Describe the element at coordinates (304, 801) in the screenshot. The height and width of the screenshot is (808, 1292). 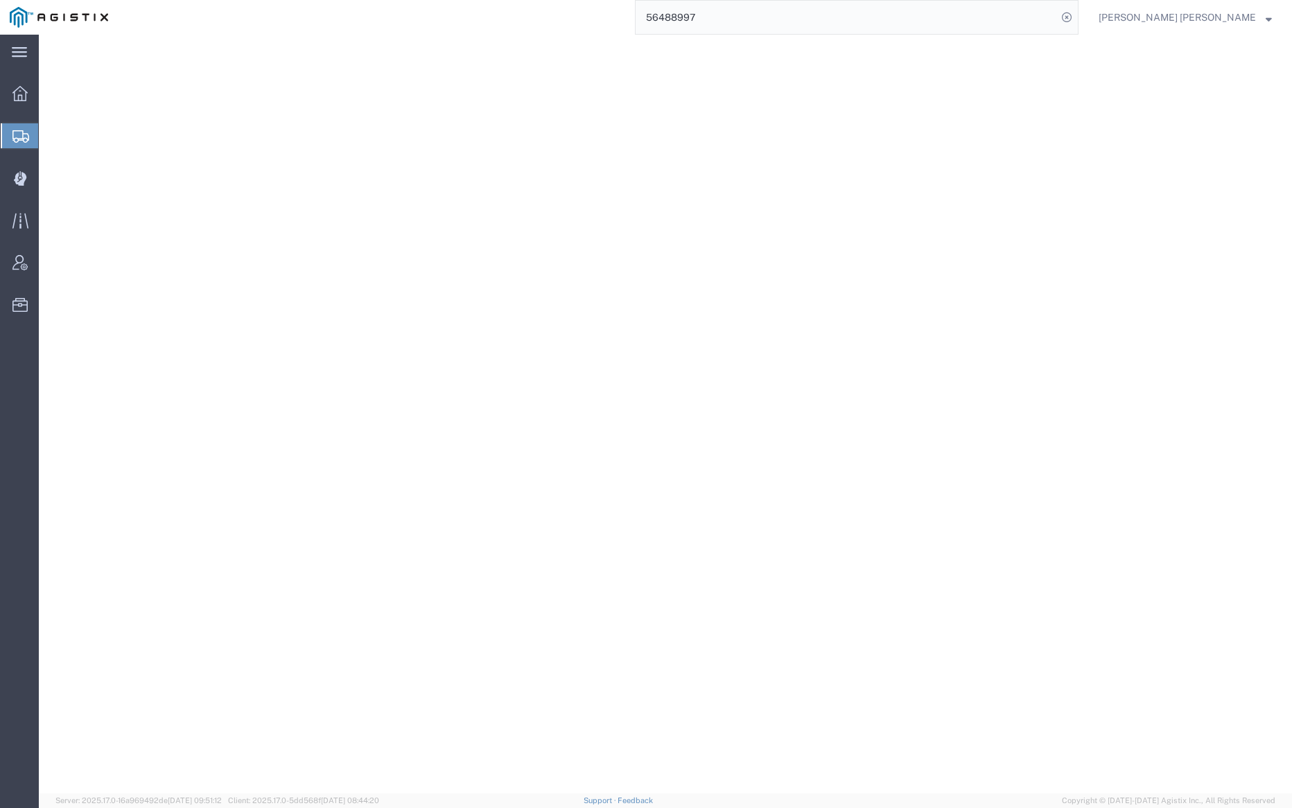
I see `span: Client: 2025.17.0-5dd568f` at that location.